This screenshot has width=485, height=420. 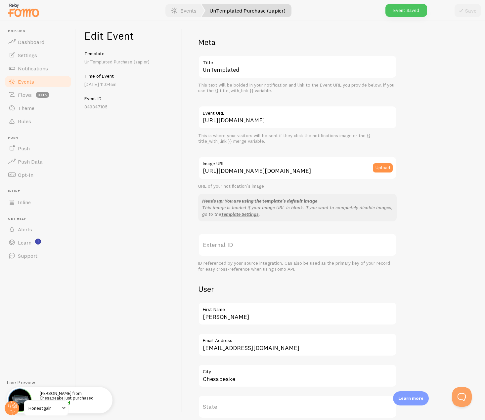 What do you see at coordinates (129, 54) in the screenshot?
I see `h5: Template` at bounding box center [129, 54].